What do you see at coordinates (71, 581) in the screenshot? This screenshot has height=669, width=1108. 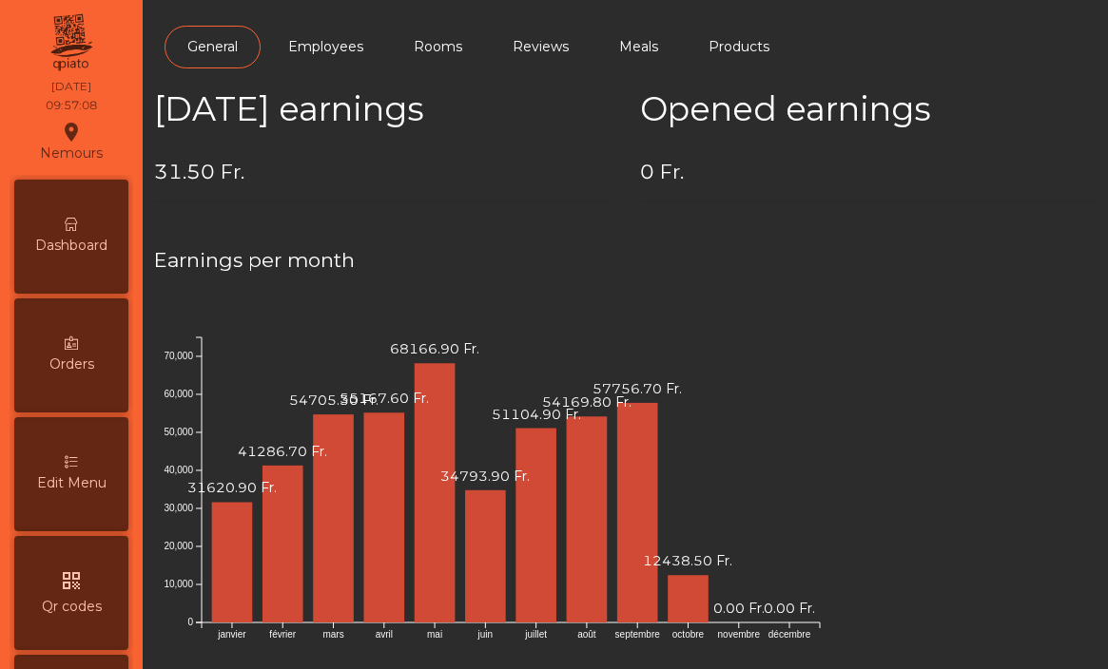 I see `i: qr_code` at bounding box center [71, 581].